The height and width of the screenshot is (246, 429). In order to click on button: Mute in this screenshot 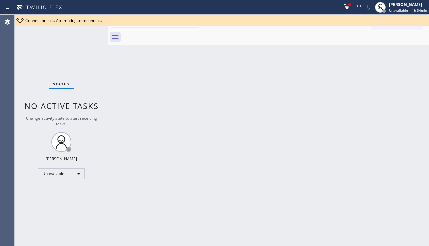, I will do `click(368, 7)`.